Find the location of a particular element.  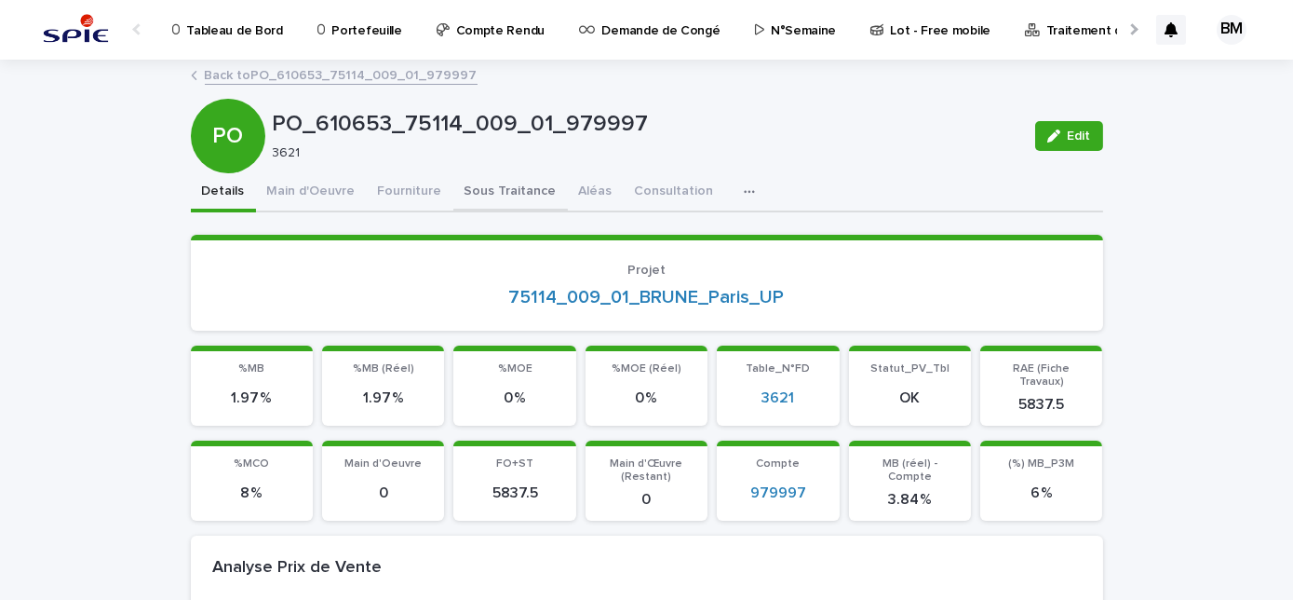

a: 75114_009_01_BRUNE_Paris_UP is located at coordinates (647, 297).